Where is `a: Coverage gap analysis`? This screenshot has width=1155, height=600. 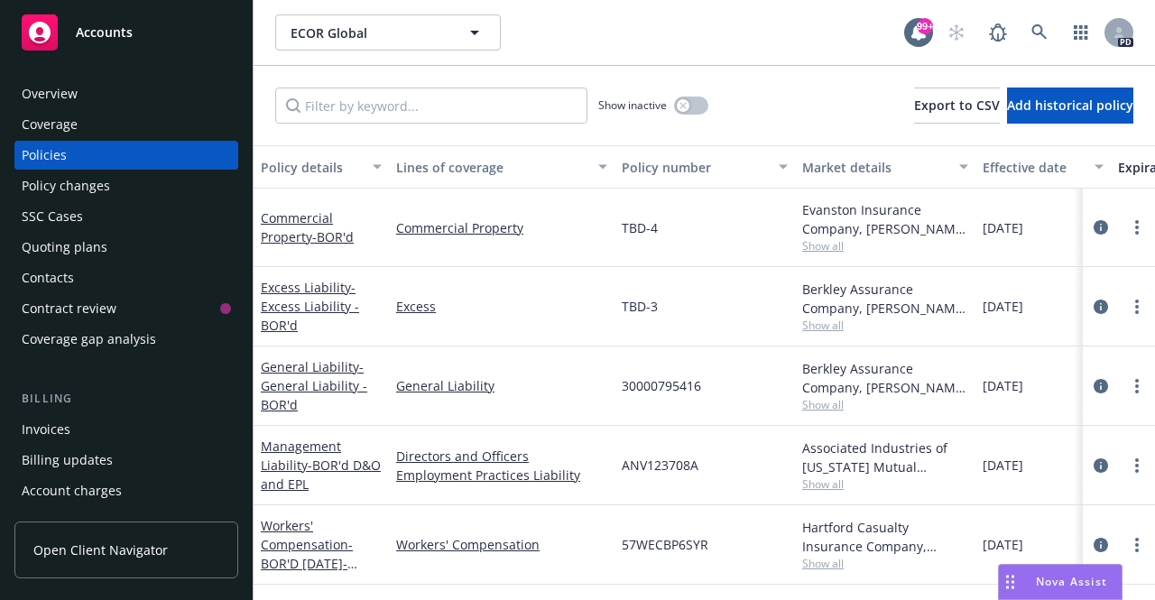
a: Coverage gap analysis is located at coordinates (126, 339).